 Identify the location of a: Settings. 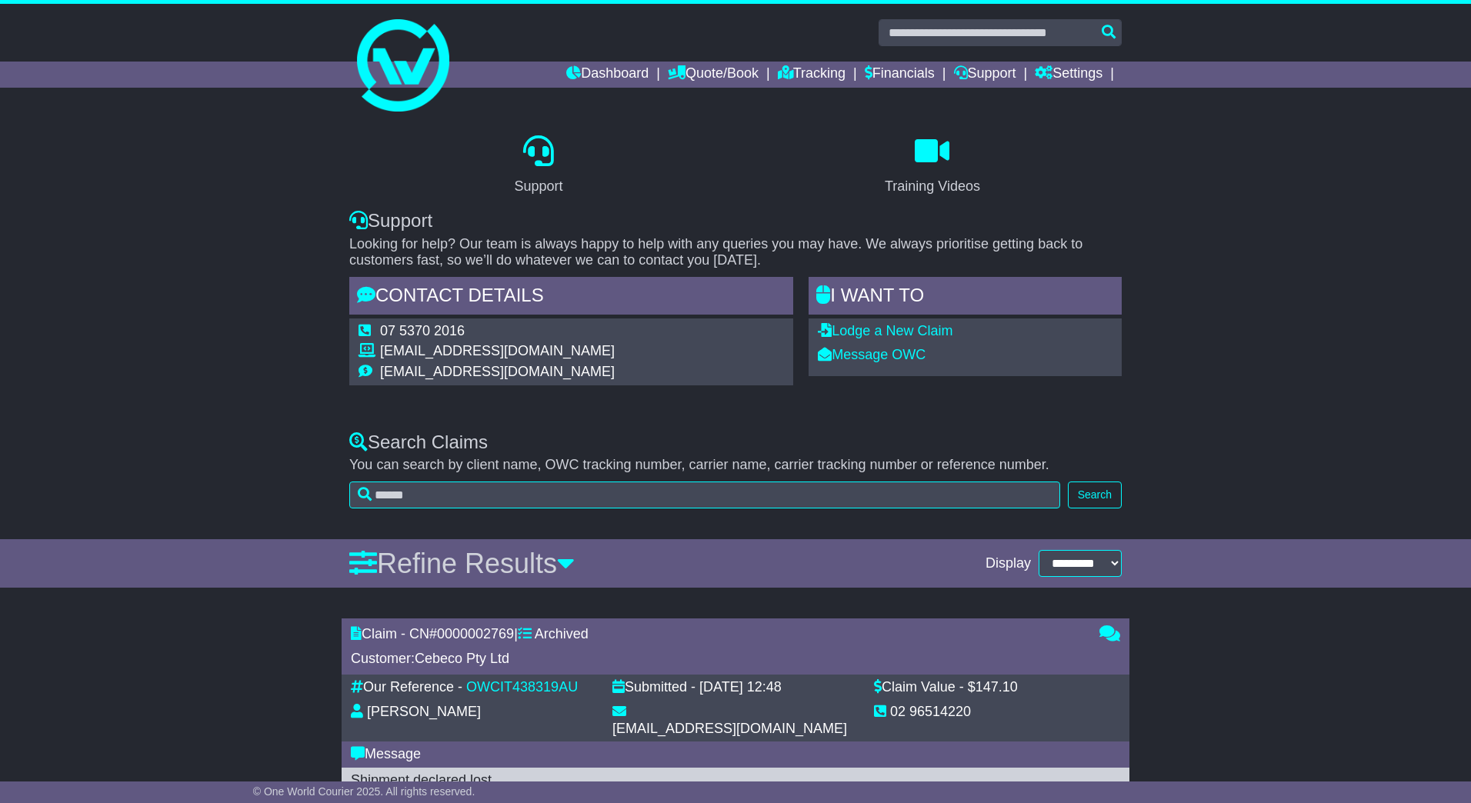
(1069, 75).